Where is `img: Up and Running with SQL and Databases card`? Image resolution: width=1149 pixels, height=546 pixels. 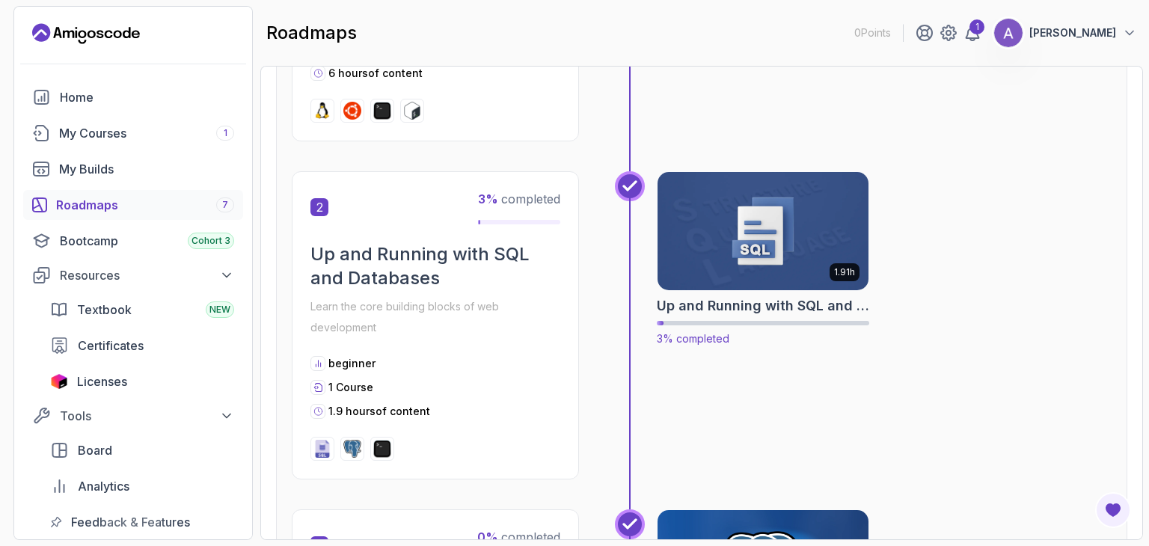 img: Up and Running with SQL and Databases card is located at coordinates (763, 231).